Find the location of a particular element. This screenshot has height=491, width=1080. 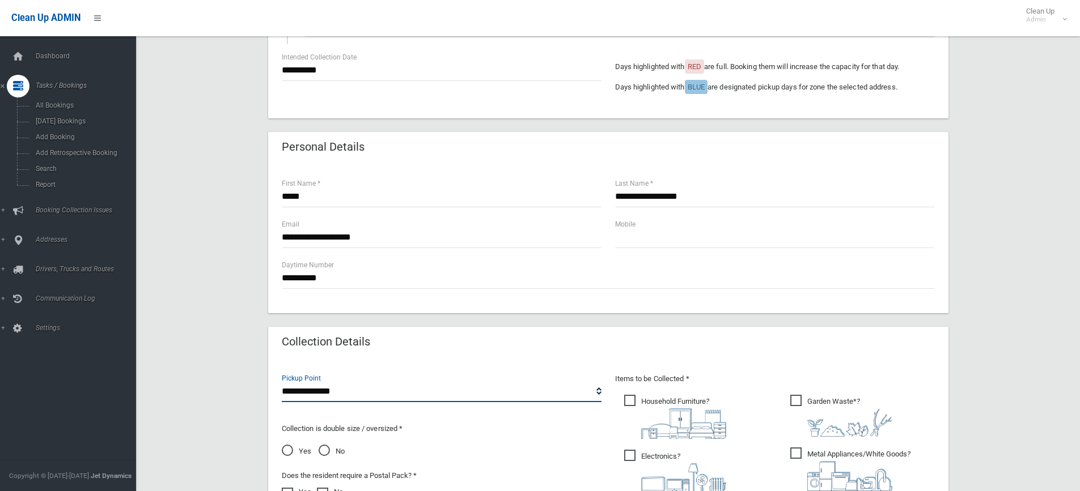

span: Report is located at coordinates (83, 185).